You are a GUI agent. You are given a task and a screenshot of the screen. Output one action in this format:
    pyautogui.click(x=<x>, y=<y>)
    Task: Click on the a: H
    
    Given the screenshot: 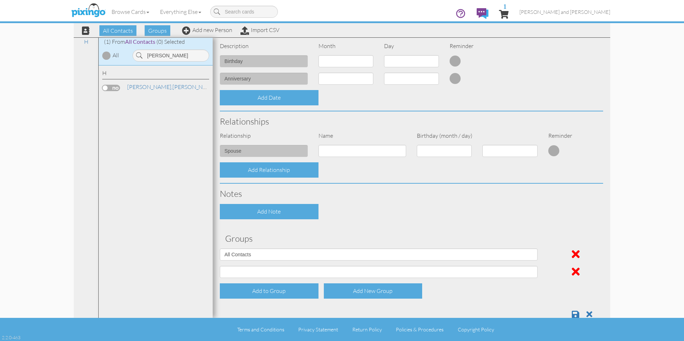 What is the action you would take?
    pyautogui.click(x=86, y=42)
    